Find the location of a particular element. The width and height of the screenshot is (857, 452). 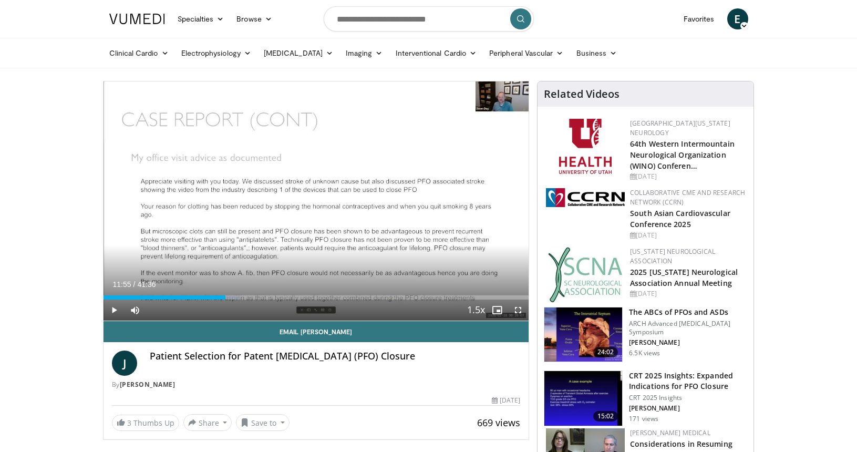

a: Imaging is located at coordinates (364, 53).